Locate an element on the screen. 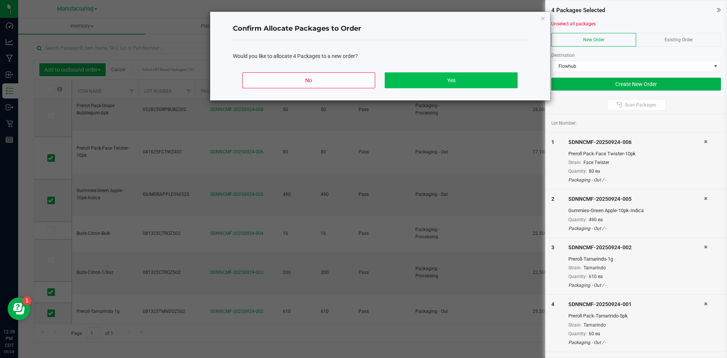 The image size is (727, 358). button: Yes is located at coordinates (451, 80).